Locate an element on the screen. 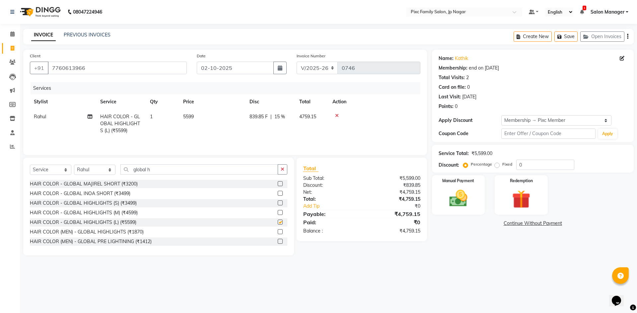 Image resolution: width=637 pixels, height=313 pixels. span: Total is located at coordinates (311, 168).